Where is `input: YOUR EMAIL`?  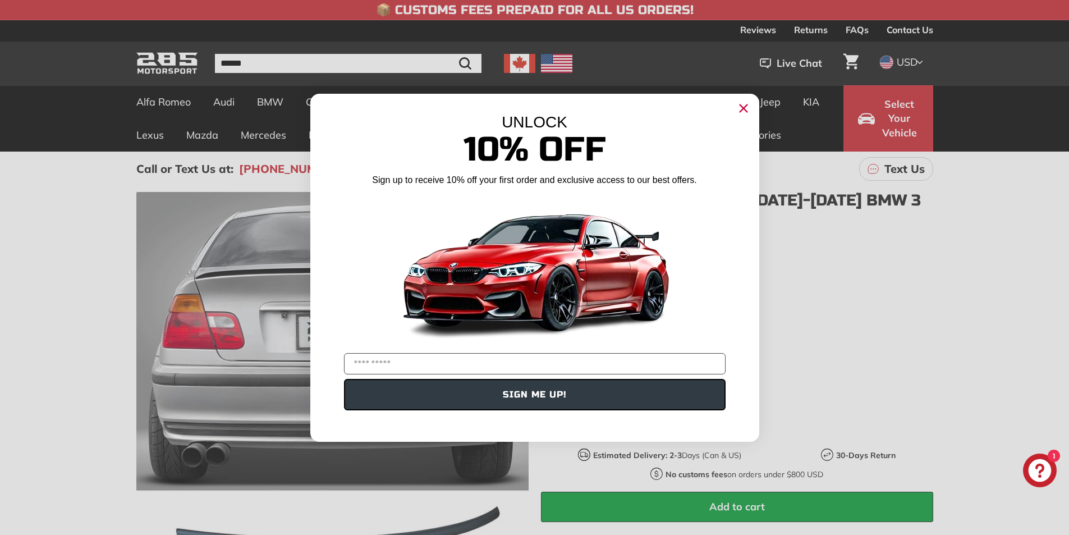
input: YOUR EMAIL is located at coordinates (535, 364).